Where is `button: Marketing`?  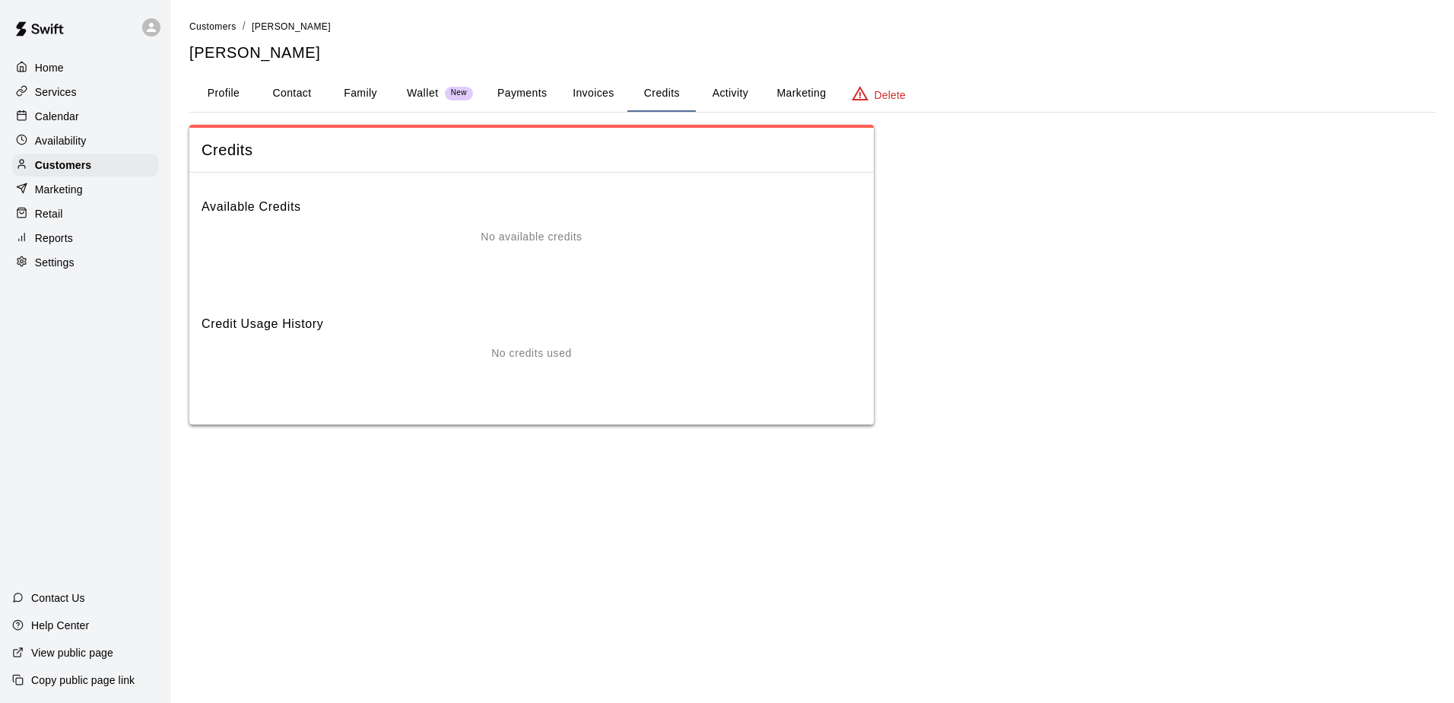
button: Marketing is located at coordinates (801, 94).